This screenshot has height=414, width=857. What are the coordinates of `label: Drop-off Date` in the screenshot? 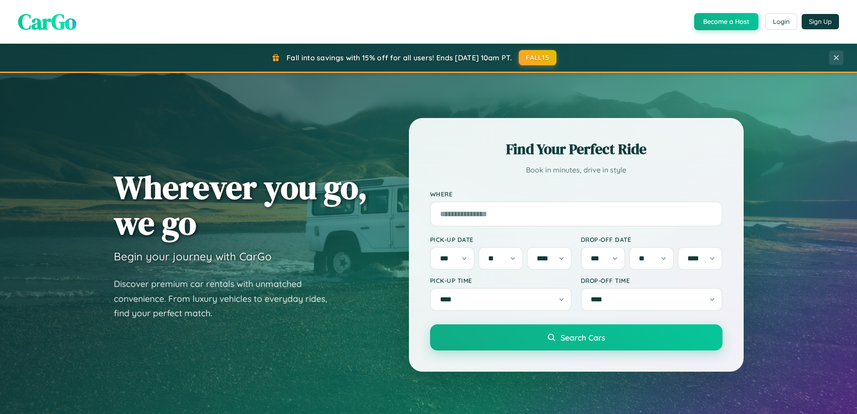 It's located at (652, 239).